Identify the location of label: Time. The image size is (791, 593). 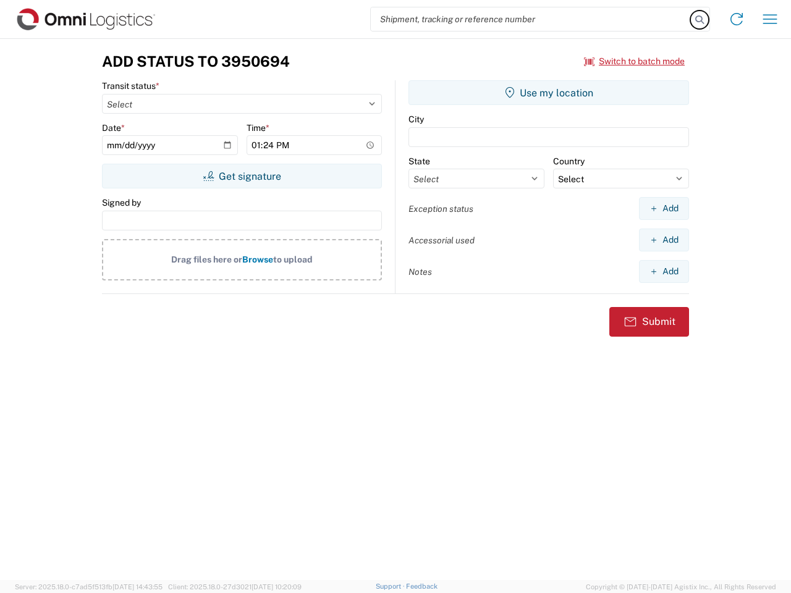
(258, 128).